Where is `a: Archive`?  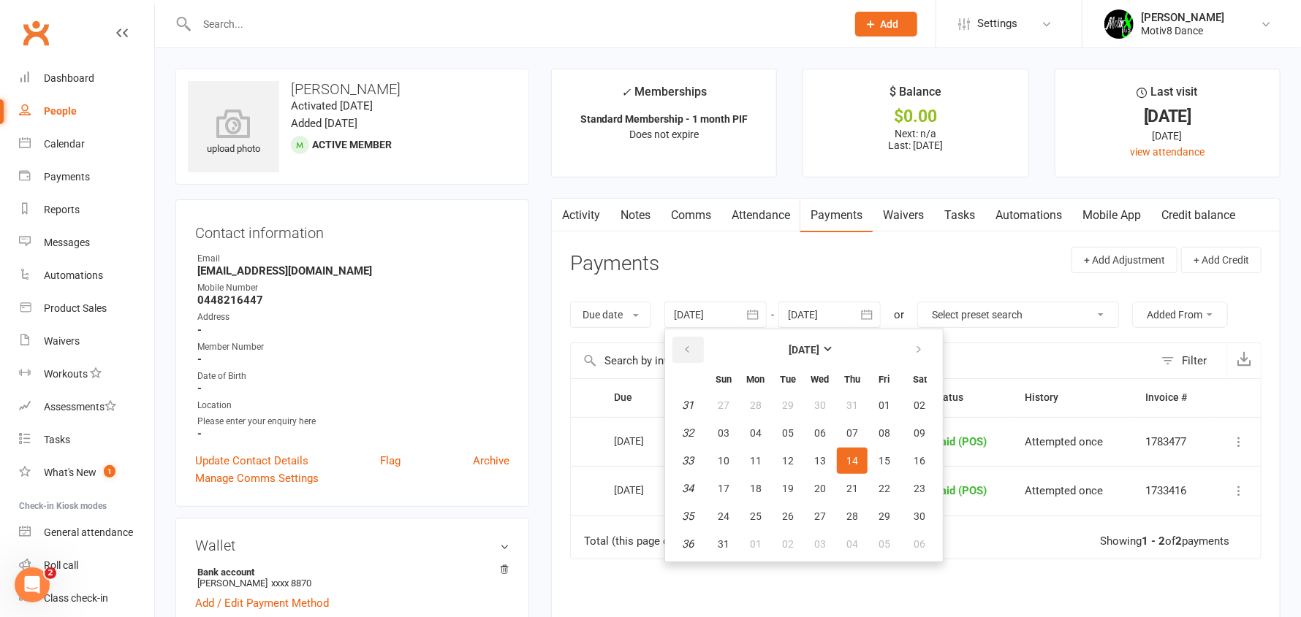
a: Archive is located at coordinates (491, 461).